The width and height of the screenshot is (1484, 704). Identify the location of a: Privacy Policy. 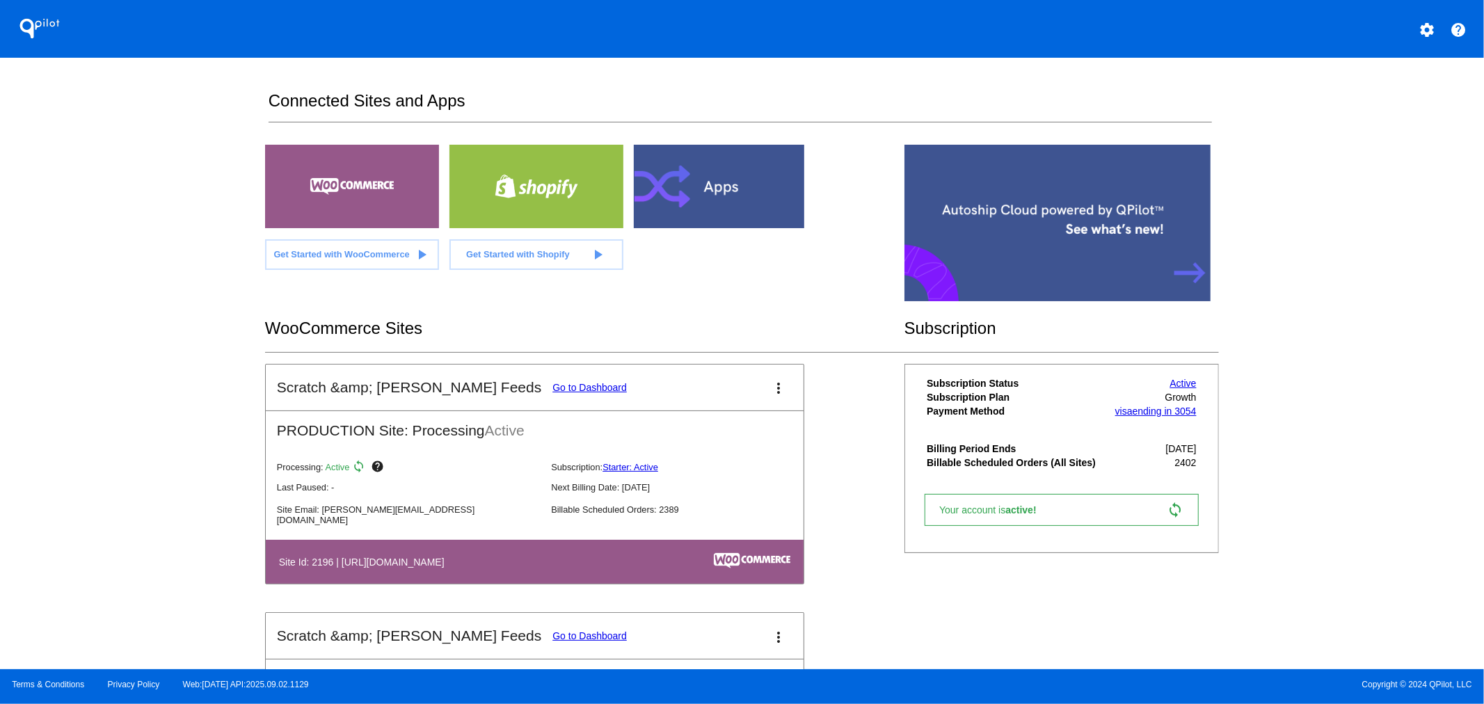
(134, 685).